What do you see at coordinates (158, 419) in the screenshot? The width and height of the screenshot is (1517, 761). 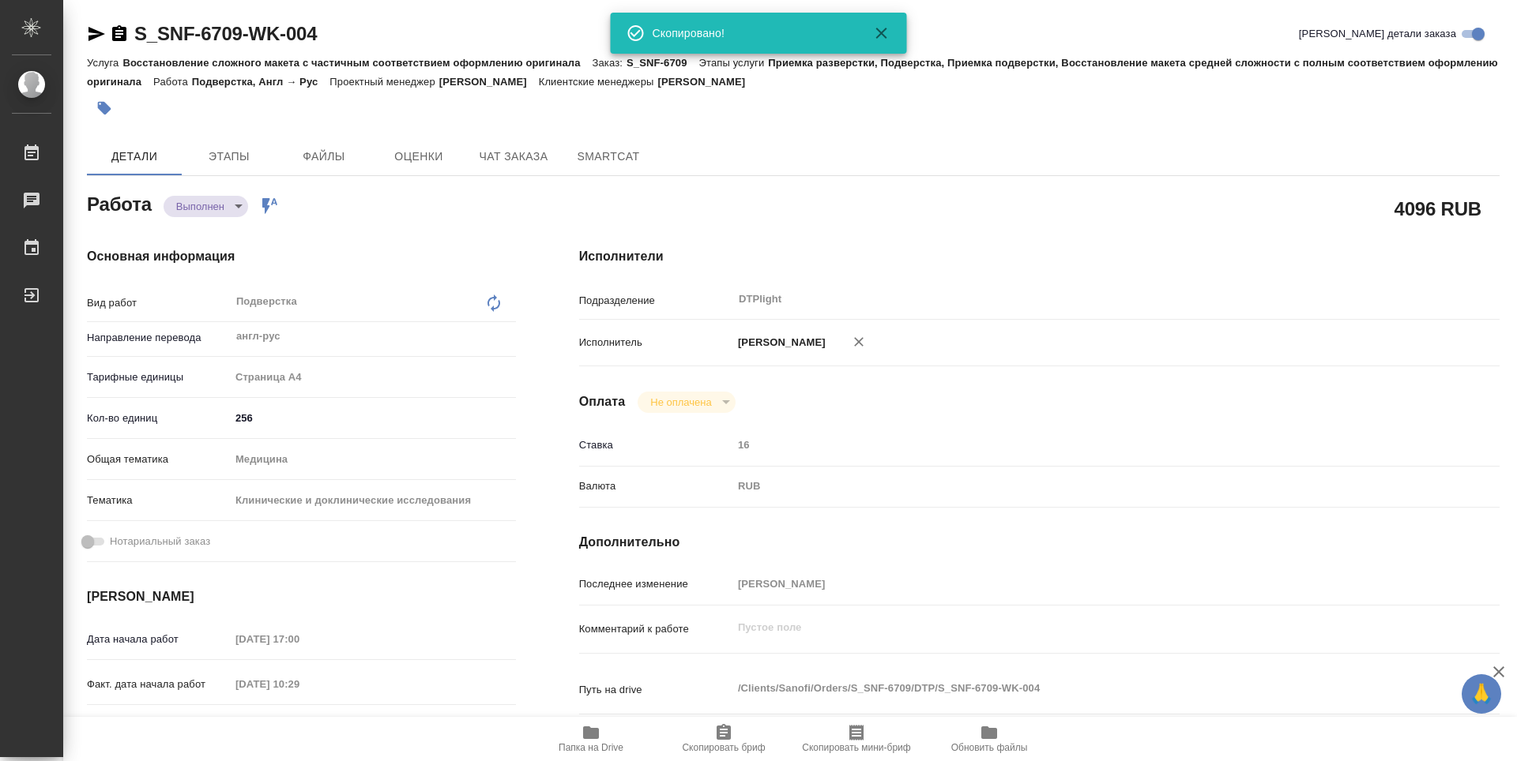 I see `p: Кол-во единиц` at bounding box center [158, 419].